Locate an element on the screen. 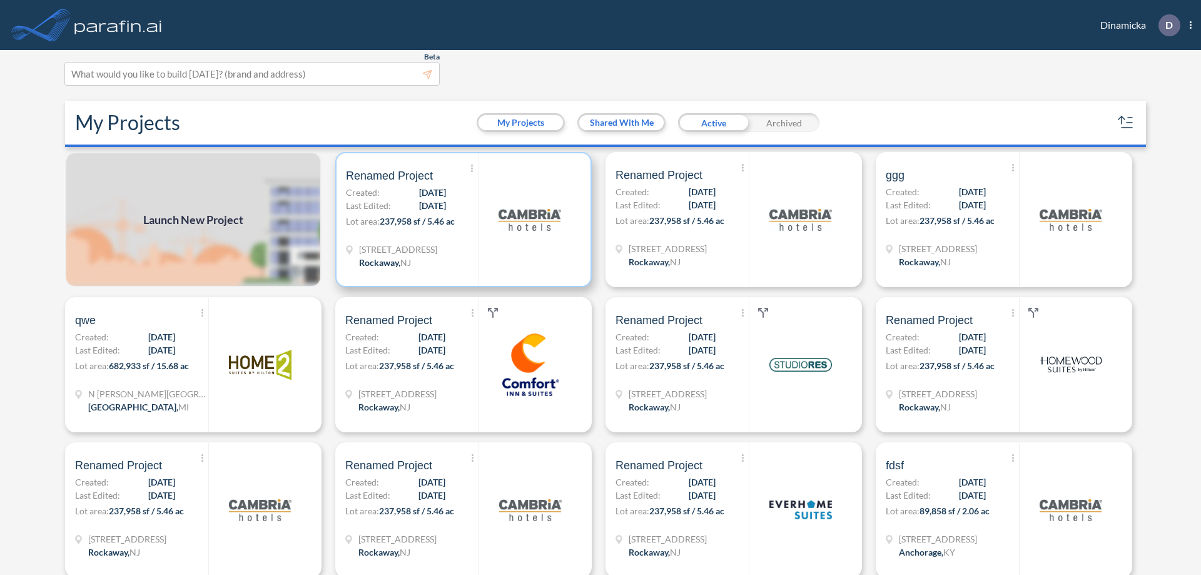 The image size is (1201, 575). div: Dinamicka is located at coordinates (1137, 25).